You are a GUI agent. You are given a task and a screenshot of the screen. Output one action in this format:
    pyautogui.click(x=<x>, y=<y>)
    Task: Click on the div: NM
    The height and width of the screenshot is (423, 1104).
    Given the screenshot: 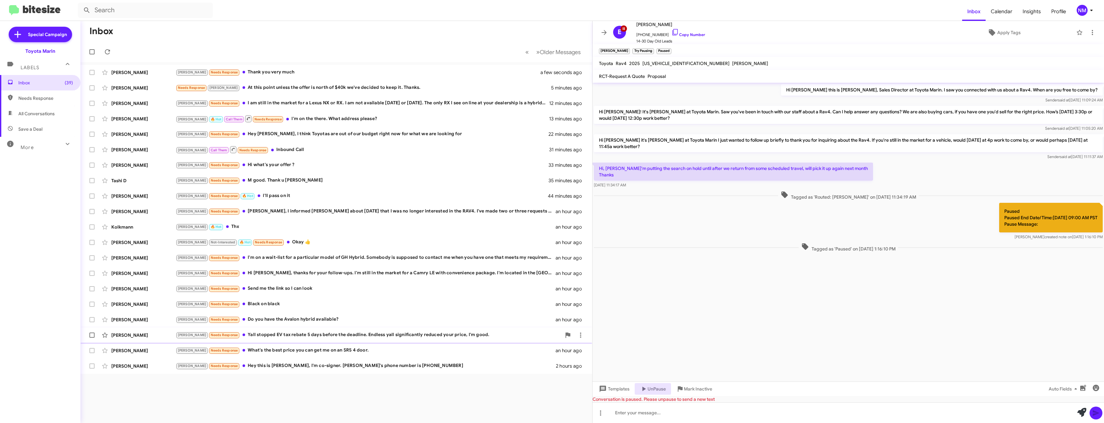 What is the action you would take?
    pyautogui.click(x=1083, y=10)
    